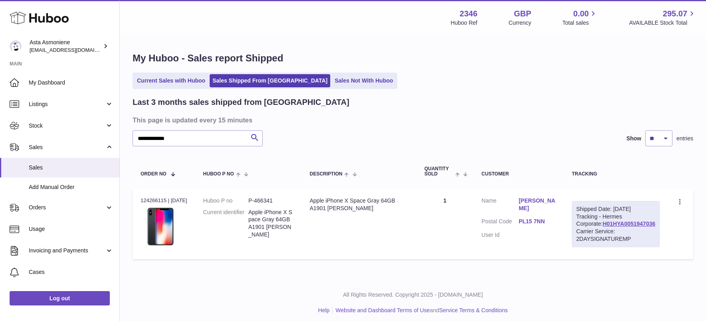 The image size is (706, 321). I want to click on a: Service Terms & Conditions, so click(474, 311).